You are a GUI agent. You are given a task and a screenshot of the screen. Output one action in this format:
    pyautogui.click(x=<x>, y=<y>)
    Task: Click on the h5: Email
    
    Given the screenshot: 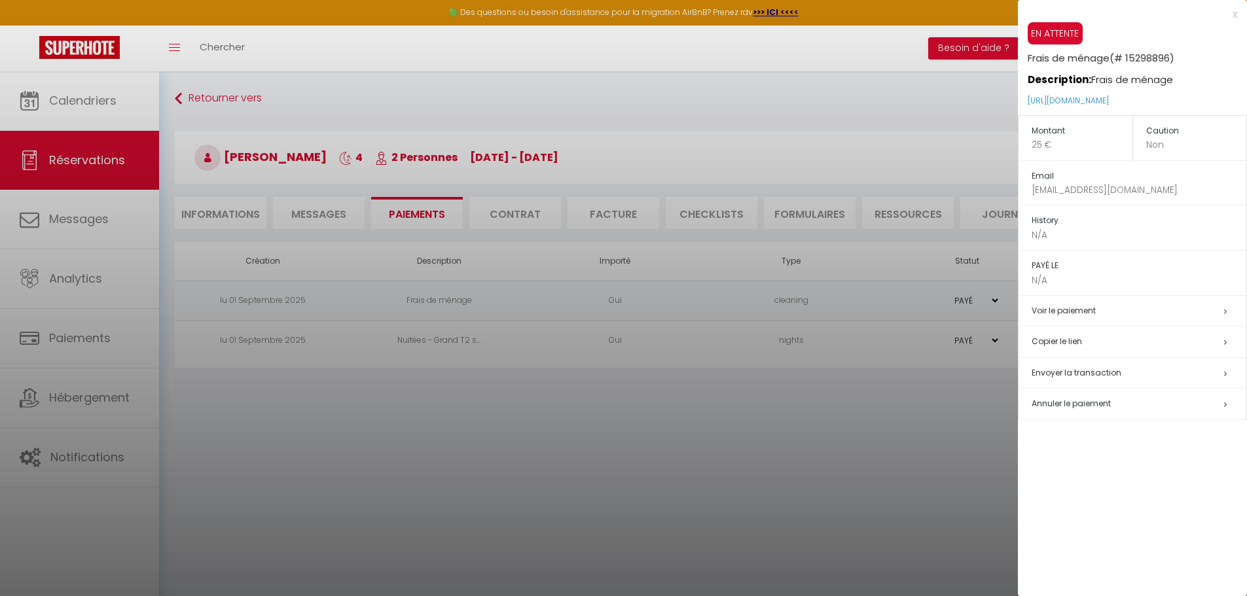 What is the action you would take?
    pyautogui.click(x=1139, y=176)
    